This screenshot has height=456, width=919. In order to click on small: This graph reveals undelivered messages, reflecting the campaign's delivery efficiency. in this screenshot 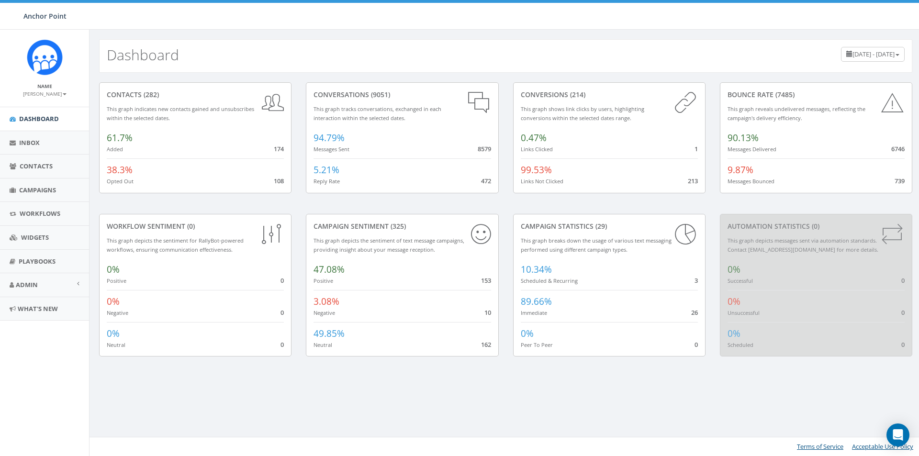, I will do `click(797, 113)`.